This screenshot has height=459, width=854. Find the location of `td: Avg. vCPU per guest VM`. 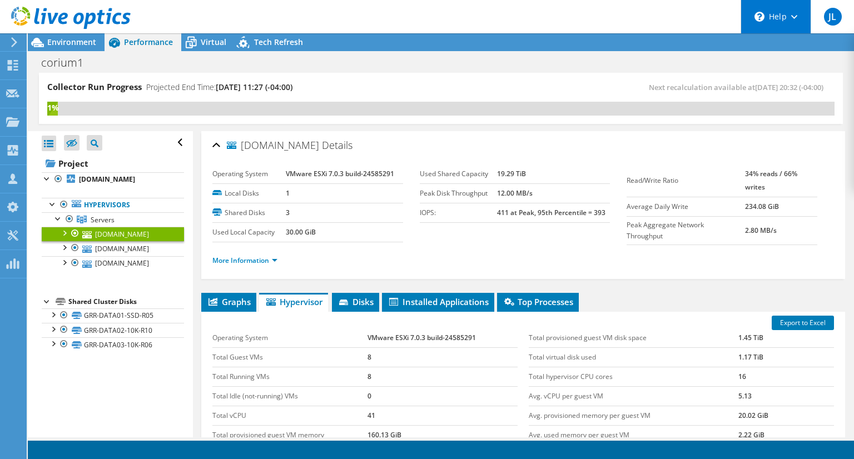

td: Avg. vCPU per guest VM is located at coordinates (633, 396).